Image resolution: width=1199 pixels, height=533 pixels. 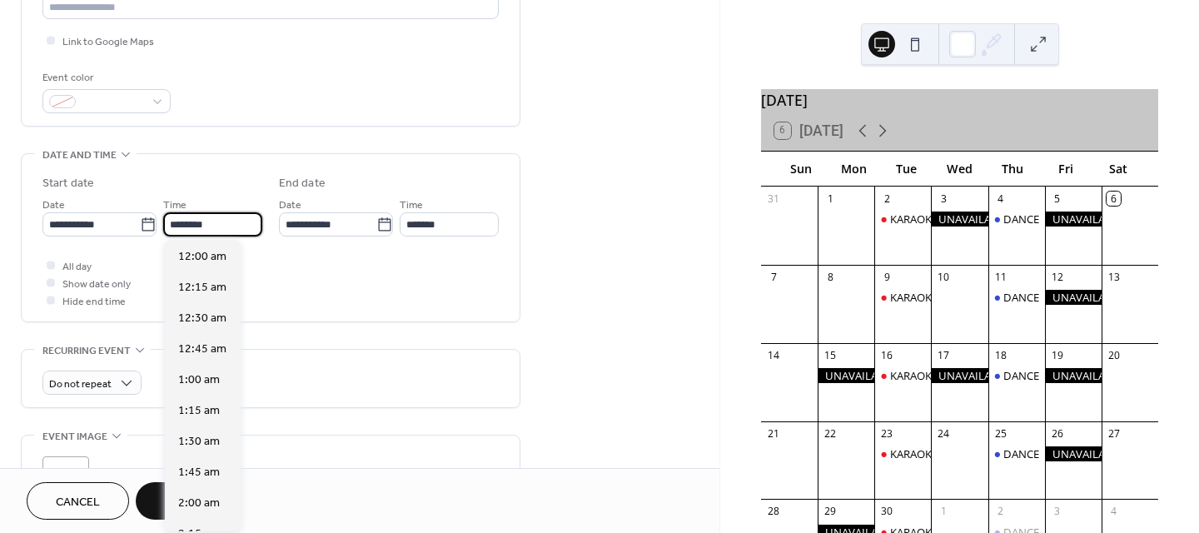 I want to click on div: Wed, so click(x=960, y=168).